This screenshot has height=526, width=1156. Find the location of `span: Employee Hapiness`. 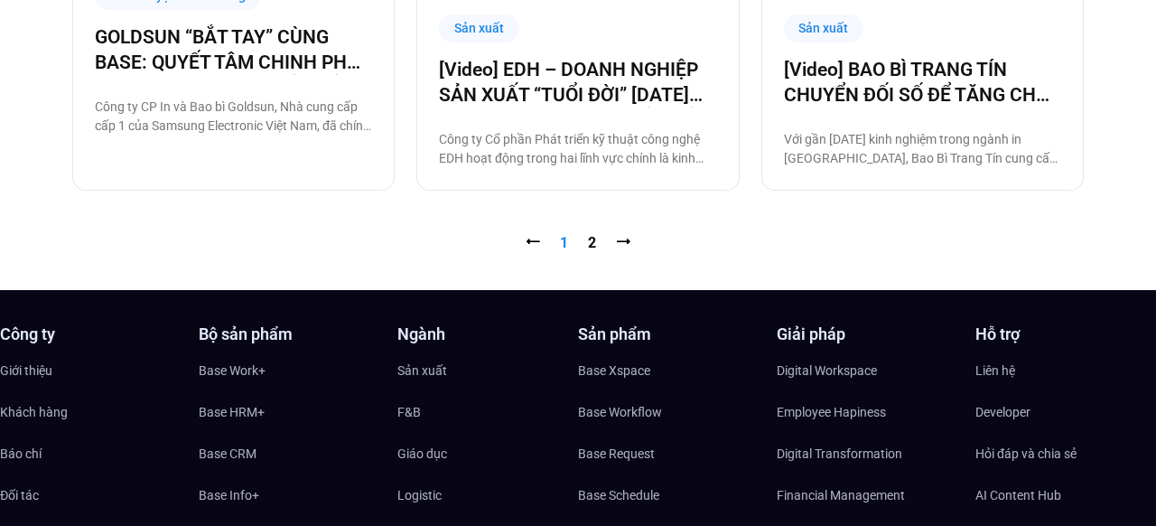

span: Employee Hapiness is located at coordinates (831, 412).